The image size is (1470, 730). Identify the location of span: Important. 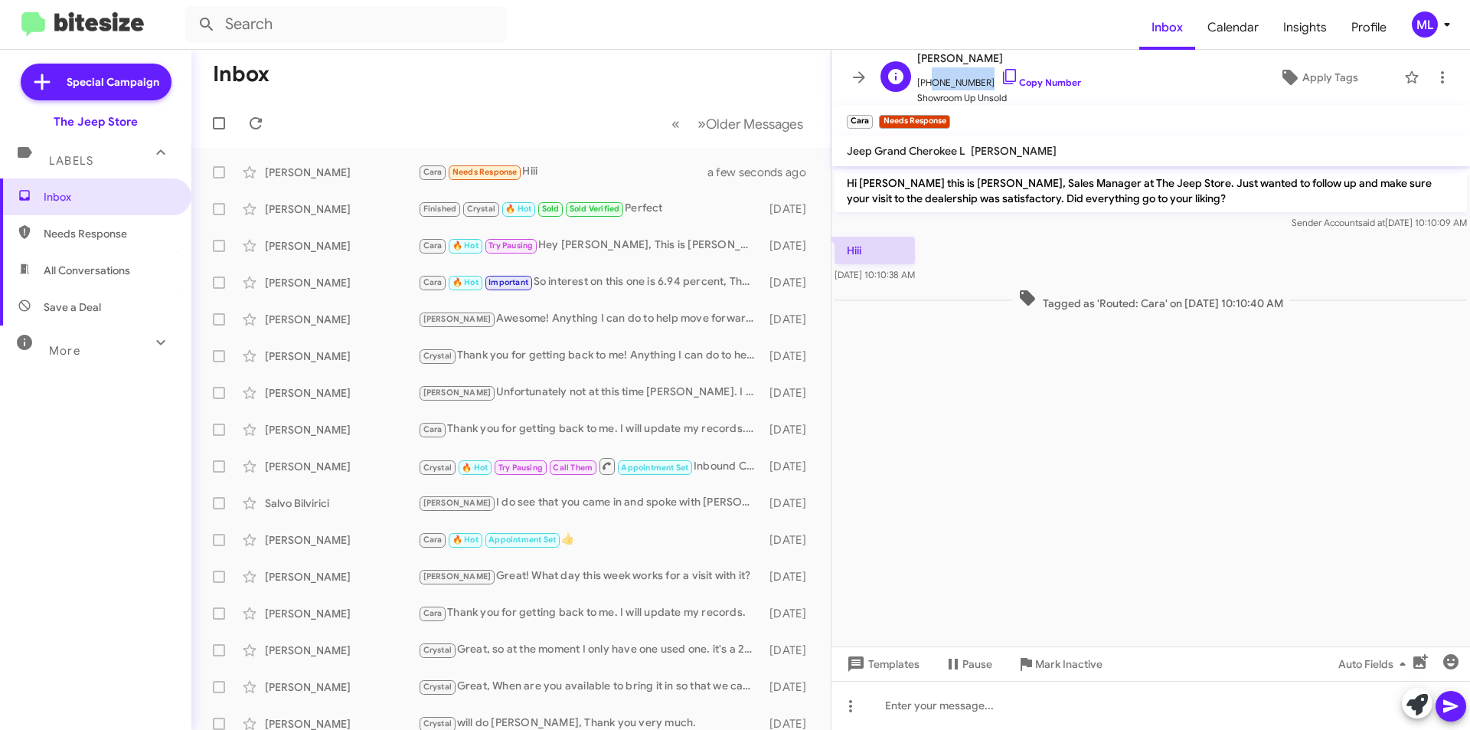
(508, 282).